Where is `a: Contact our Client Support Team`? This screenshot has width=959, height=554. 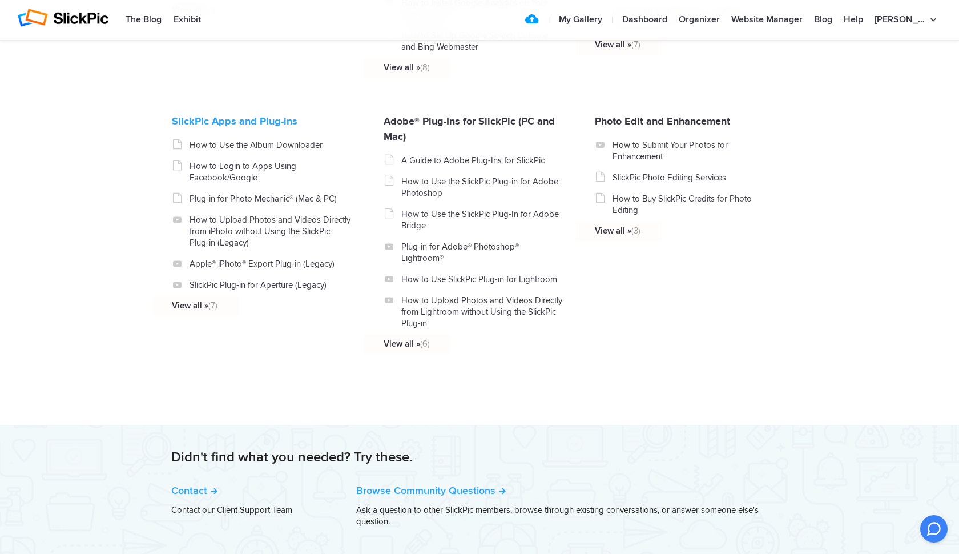
a: Contact our Client Support Team is located at coordinates (232, 510).